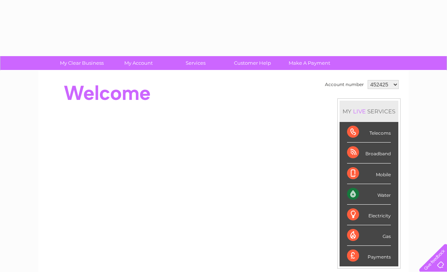 This screenshot has height=272, width=447. Describe the element at coordinates (138, 63) in the screenshot. I see `a: My Account` at that location.